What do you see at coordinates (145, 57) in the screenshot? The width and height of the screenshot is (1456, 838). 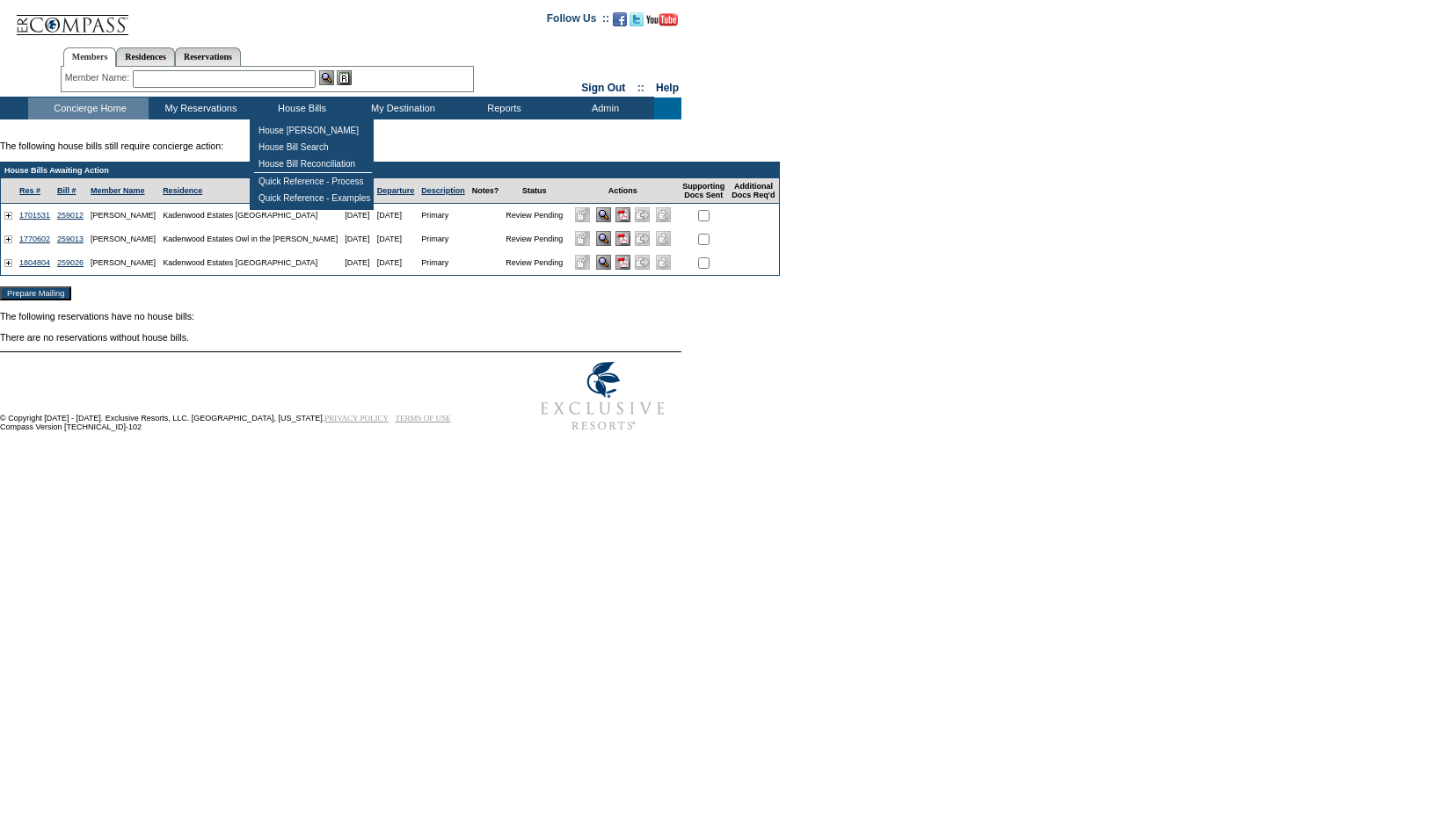 I see `a: Residences` at bounding box center [145, 57].